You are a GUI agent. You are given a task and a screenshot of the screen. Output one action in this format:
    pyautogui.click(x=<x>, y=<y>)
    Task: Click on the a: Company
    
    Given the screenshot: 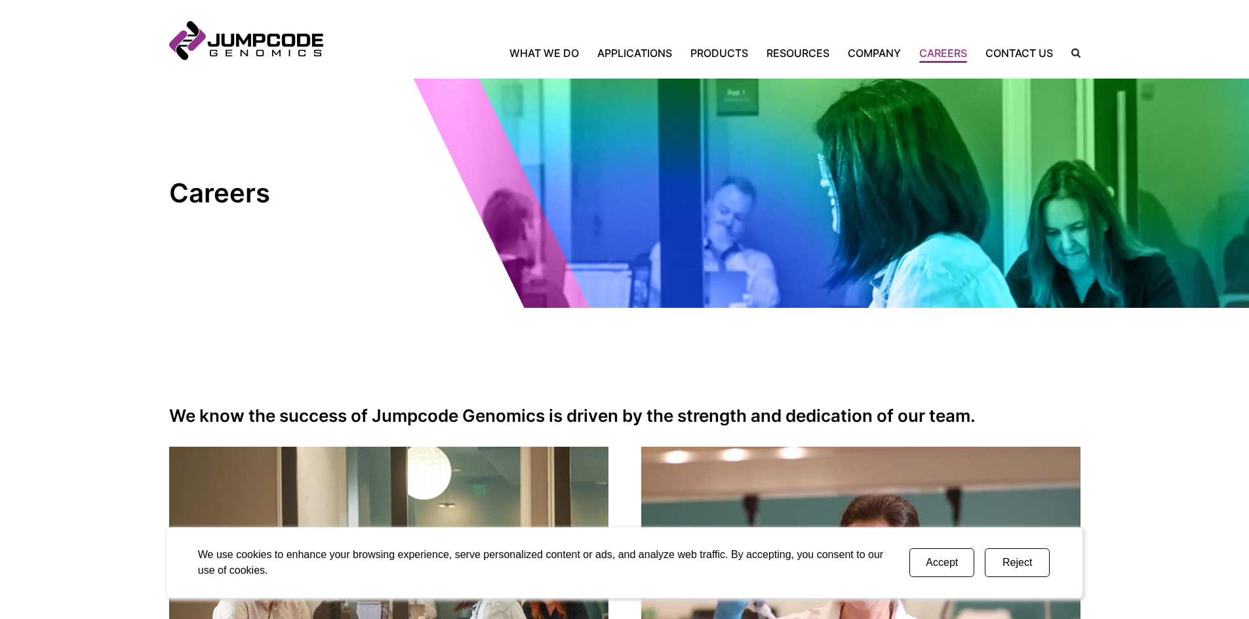 What is the action you would take?
    pyautogui.click(x=874, y=53)
    